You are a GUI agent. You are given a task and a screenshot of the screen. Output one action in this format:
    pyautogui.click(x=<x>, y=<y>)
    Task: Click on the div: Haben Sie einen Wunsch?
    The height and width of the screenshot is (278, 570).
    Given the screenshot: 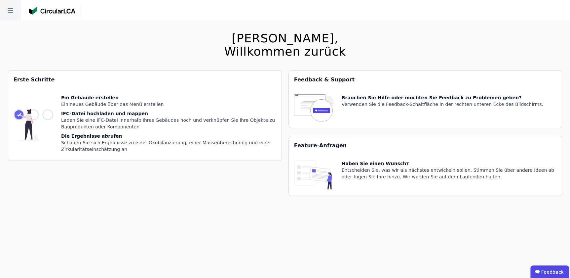 What is the action you would take?
    pyautogui.click(x=449, y=163)
    